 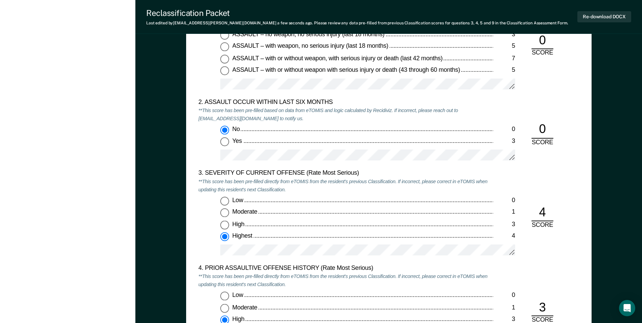 What do you see at coordinates (243, 236) in the screenshot?
I see `span: Highest` at bounding box center [243, 236].